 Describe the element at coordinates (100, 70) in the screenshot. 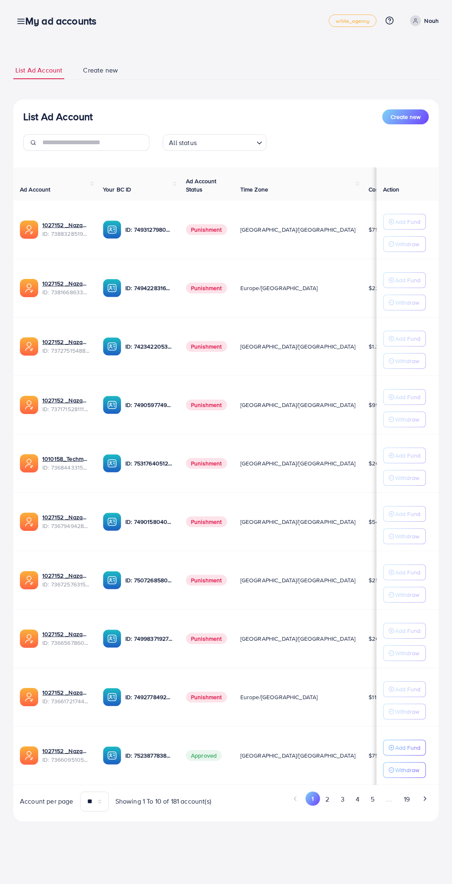

I see `span: Create new` at that location.